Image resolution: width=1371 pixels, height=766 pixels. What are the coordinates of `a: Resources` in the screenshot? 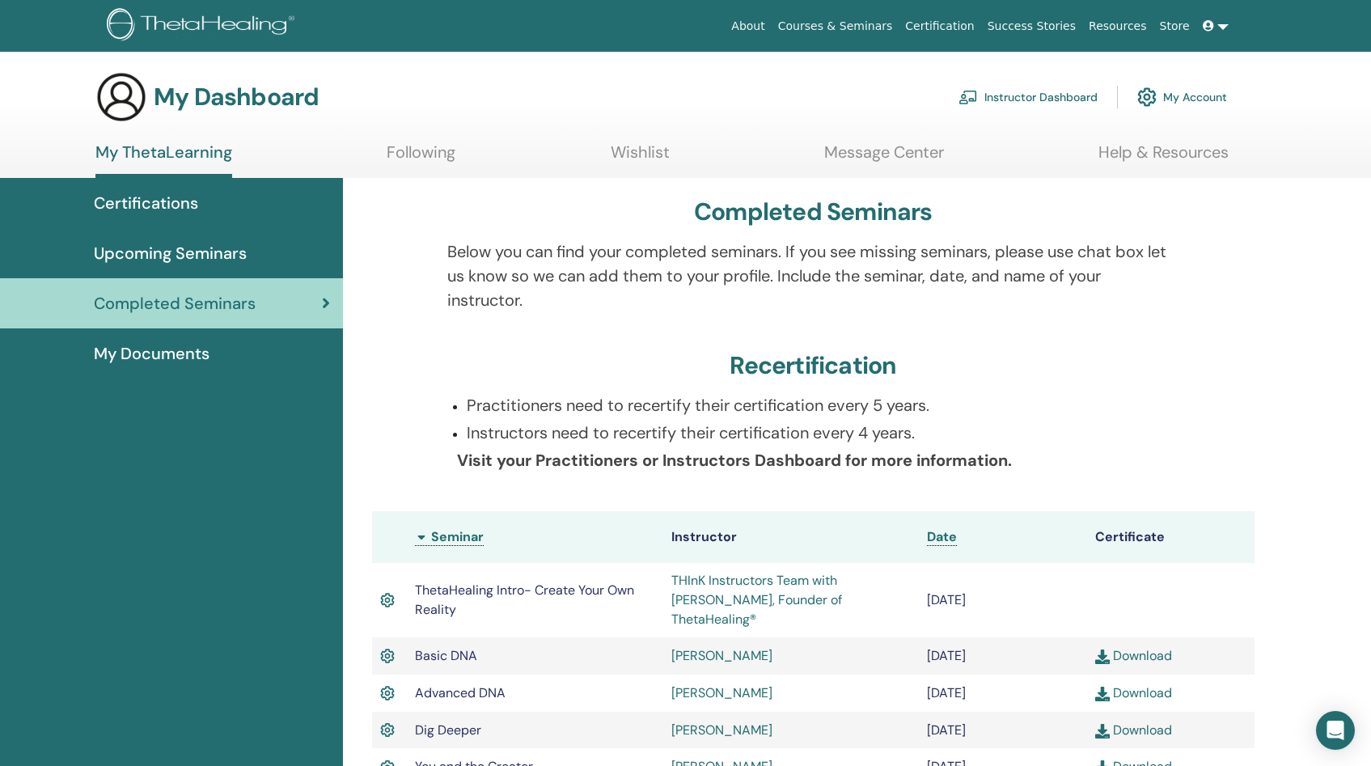 It's located at (1118, 26).